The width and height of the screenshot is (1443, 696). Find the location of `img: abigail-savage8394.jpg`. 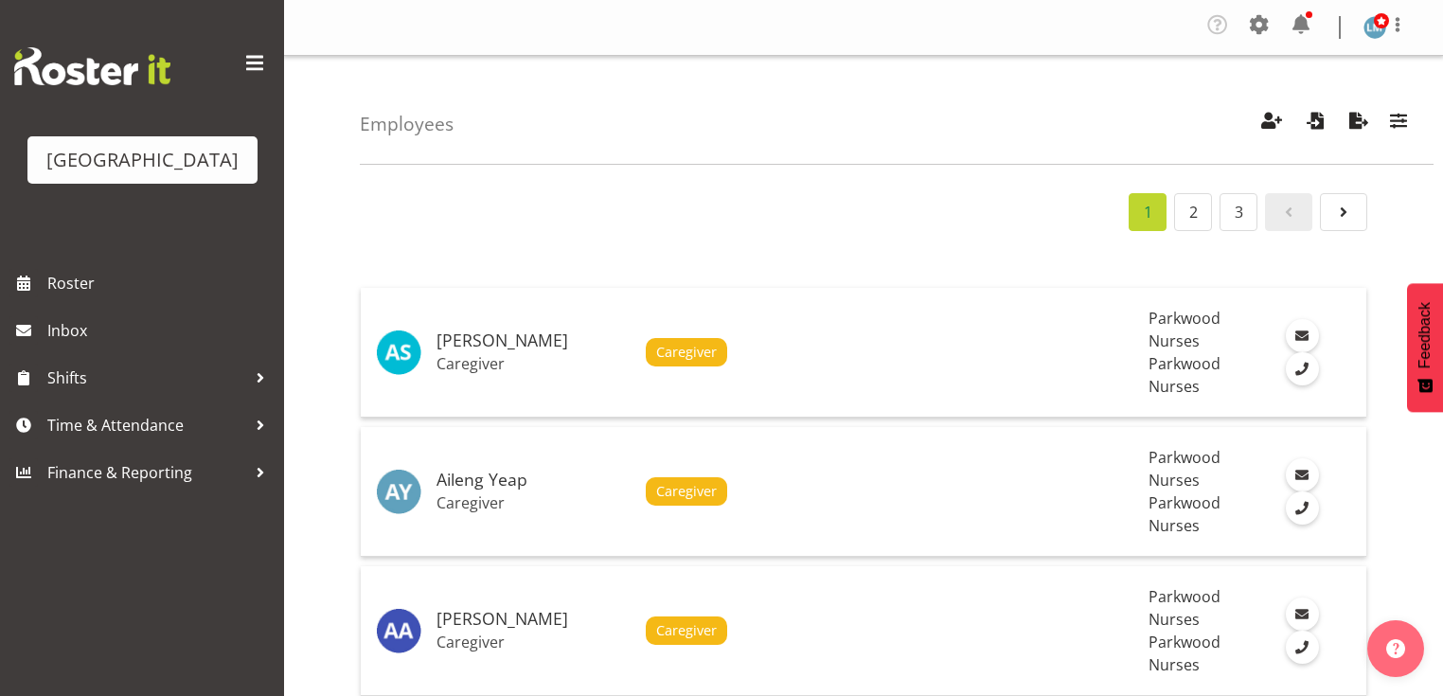

img: abigail-savage8394.jpg is located at coordinates (399, 352).